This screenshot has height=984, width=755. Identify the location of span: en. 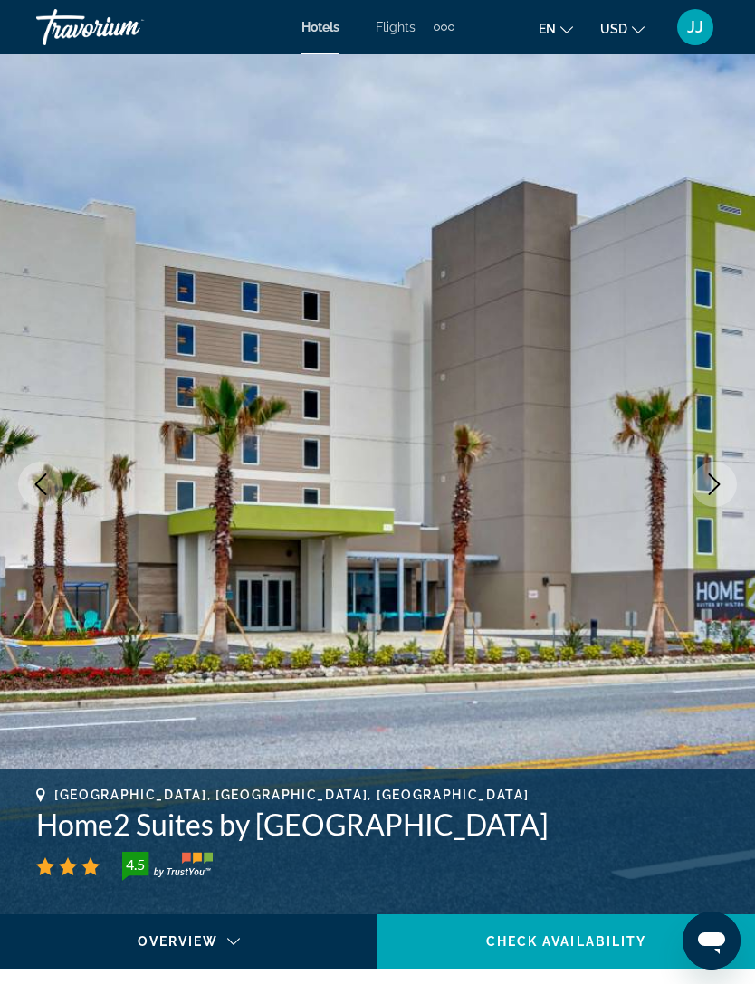
(547, 29).